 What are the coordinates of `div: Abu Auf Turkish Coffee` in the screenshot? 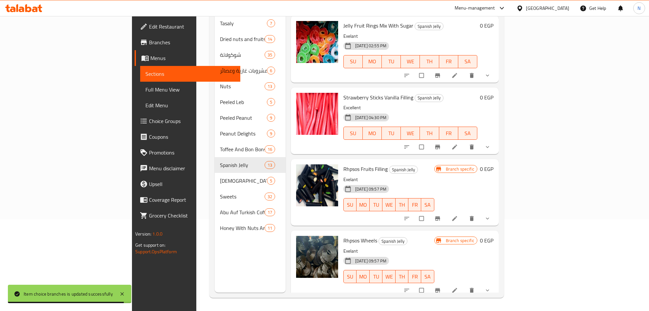 It's located at (242, 212).